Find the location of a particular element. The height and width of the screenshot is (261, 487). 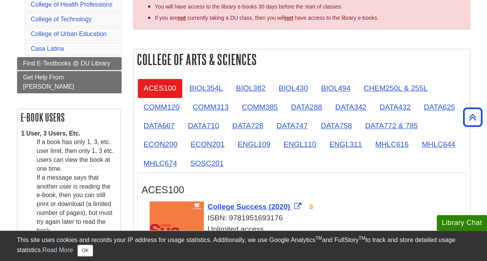

a: ENGL109 is located at coordinates (254, 144).